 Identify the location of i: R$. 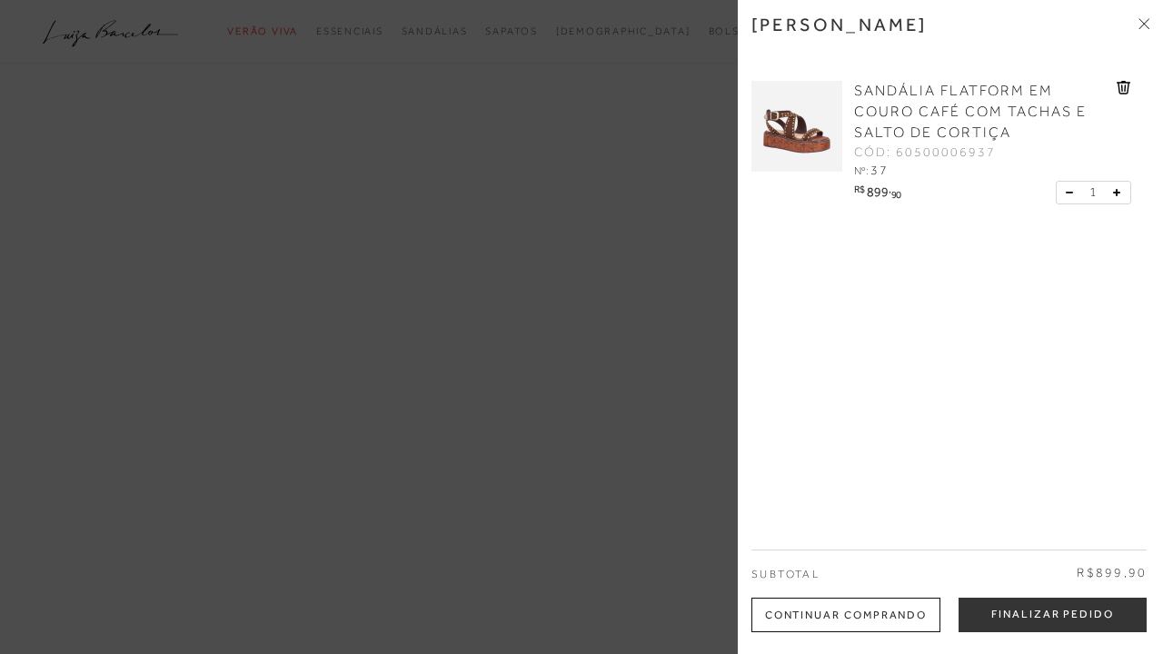
(858, 189).